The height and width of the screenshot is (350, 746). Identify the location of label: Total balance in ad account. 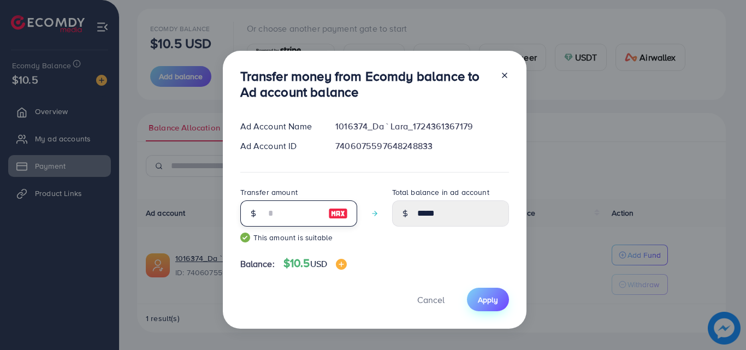
(441, 192).